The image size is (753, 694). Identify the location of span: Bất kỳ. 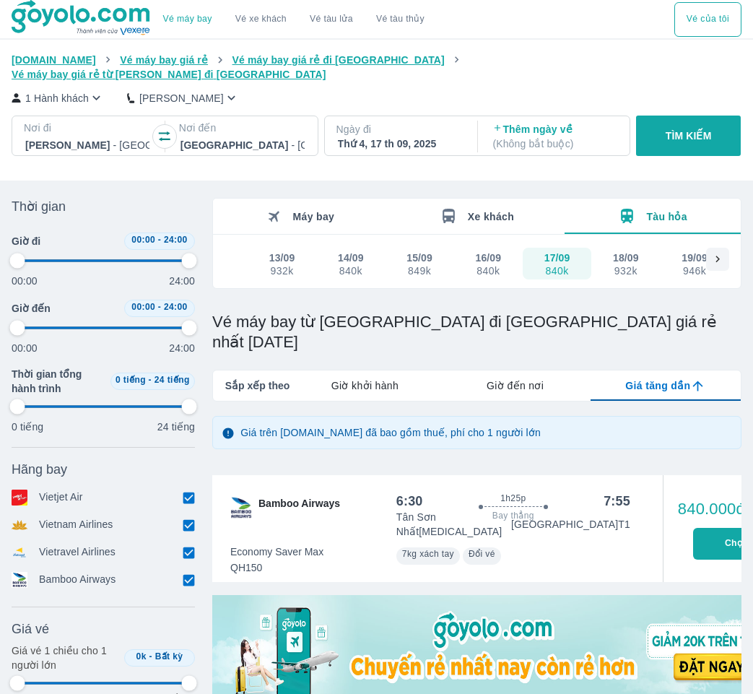
(169, 656).